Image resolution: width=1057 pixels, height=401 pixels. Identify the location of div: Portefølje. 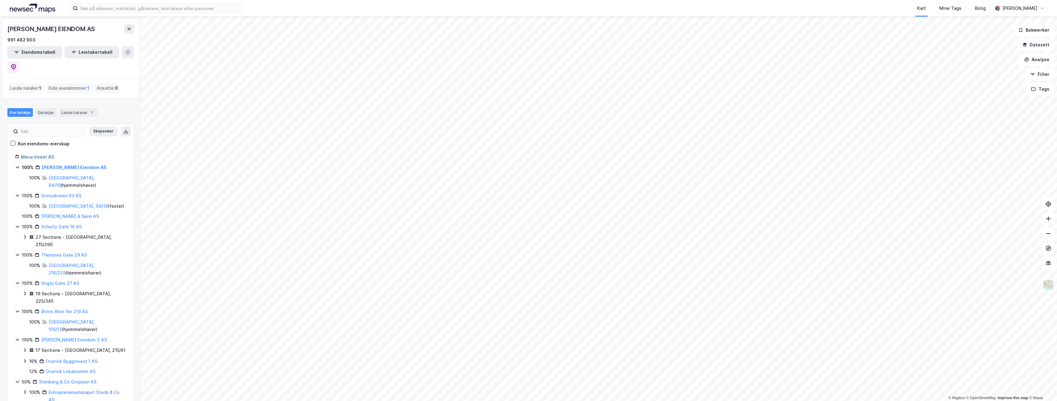
(20, 112).